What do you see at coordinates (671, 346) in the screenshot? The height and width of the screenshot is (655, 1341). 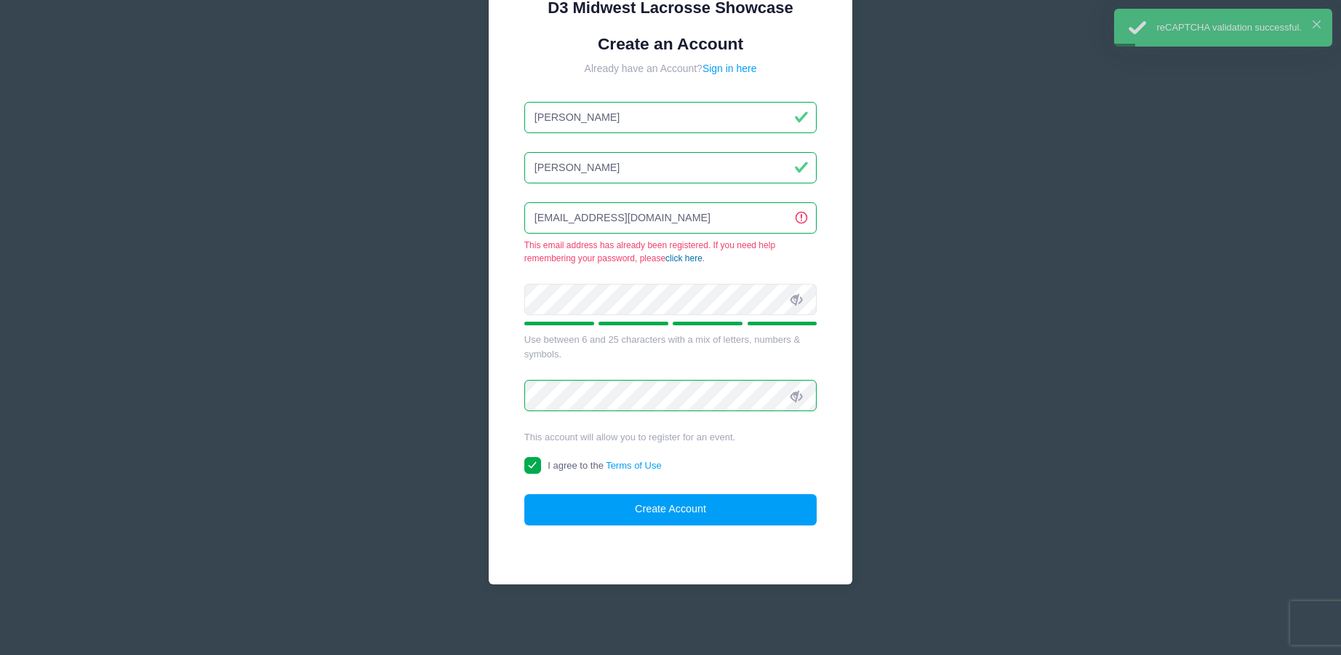 I see `div: Use between 6 and 25 characters with a mix of letters, numbers & symbols.` at bounding box center [671, 346].